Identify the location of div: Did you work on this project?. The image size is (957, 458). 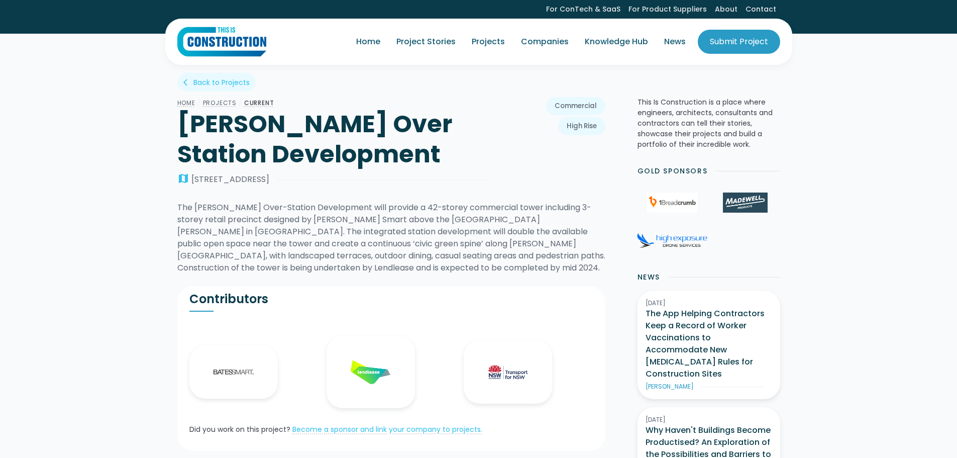
(240, 429).